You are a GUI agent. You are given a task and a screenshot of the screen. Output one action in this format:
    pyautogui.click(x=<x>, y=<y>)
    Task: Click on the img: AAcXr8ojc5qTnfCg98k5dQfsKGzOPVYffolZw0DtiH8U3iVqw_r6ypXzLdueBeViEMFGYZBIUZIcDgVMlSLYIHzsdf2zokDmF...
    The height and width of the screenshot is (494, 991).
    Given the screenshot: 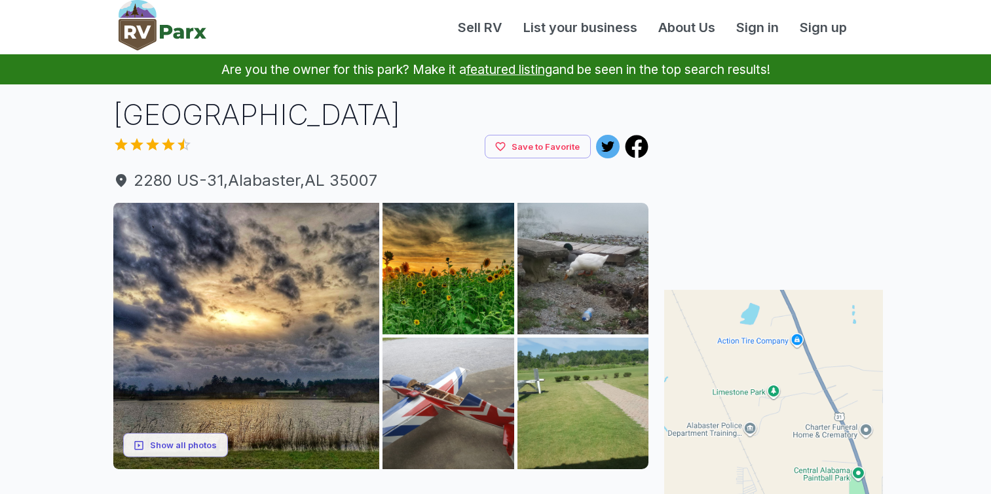 What is the action you would take?
    pyautogui.click(x=583, y=403)
    